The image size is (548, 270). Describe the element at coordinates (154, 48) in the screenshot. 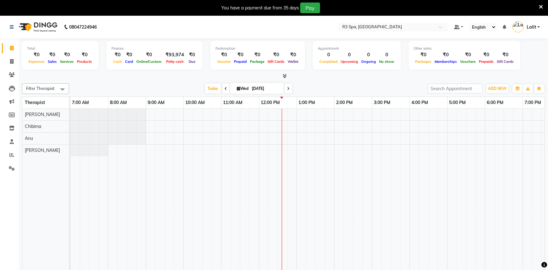

I see `div: Finance` at that location.